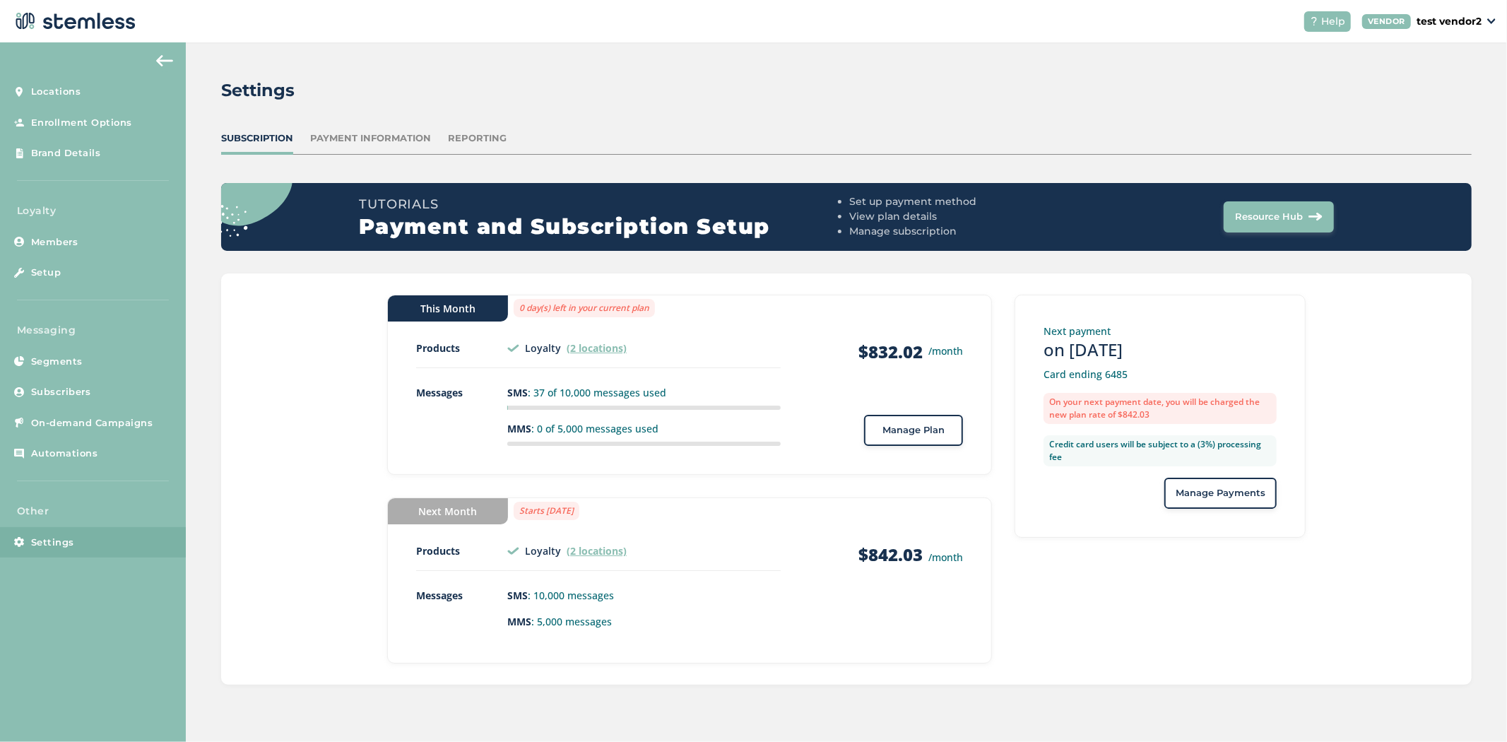 The height and width of the screenshot is (742, 1507). Describe the element at coordinates (969, 201) in the screenshot. I see `li: Set up payment method` at that location.